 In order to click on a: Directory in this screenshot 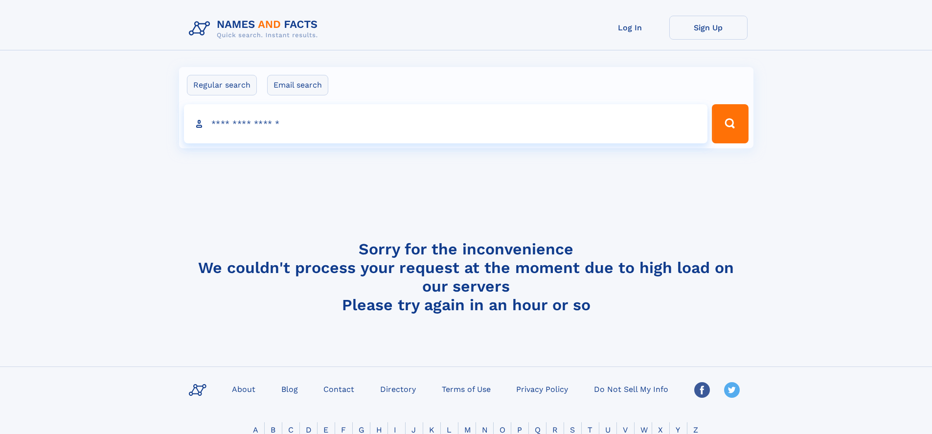, I will do `click(398, 389)`.